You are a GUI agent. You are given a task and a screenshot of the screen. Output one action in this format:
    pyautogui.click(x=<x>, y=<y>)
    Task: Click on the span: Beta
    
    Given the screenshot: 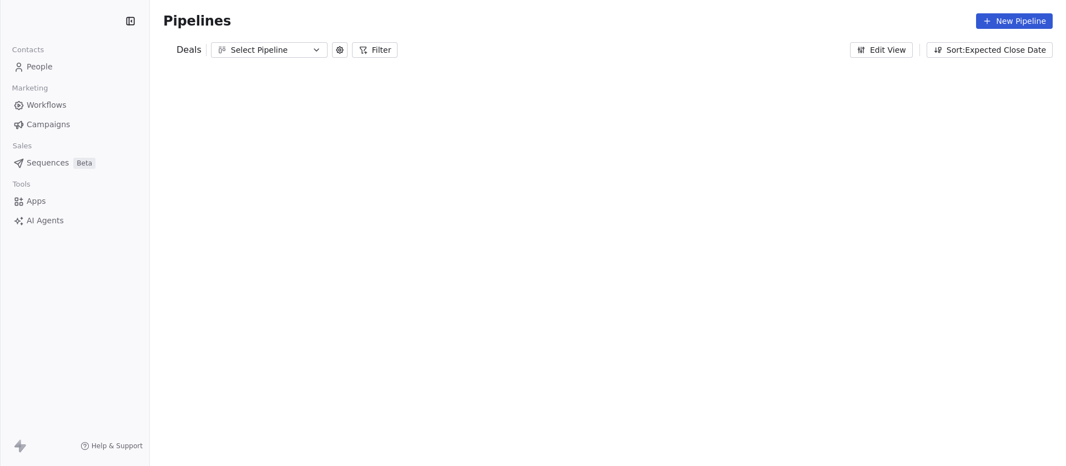 What is the action you would take?
    pyautogui.click(x=84, y=163)
    